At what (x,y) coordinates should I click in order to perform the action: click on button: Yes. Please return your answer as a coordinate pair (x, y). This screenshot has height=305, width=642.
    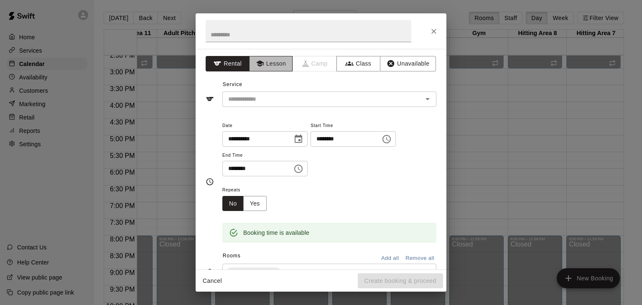
    Looking at the image, I should click on (255, 204).